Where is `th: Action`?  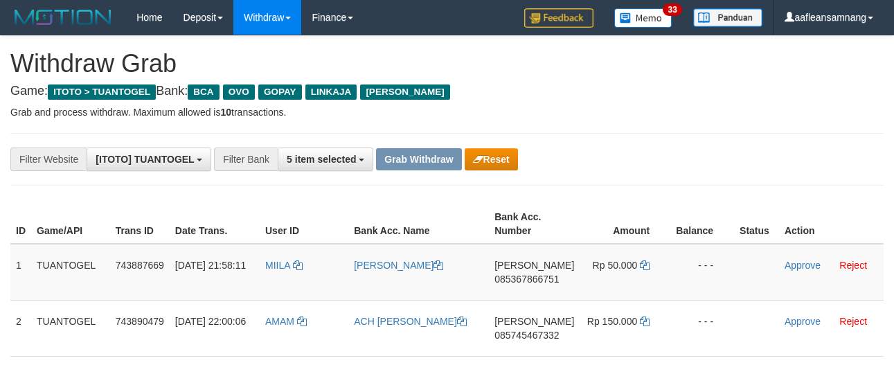
th: Action is located at coordinates (831, 224).